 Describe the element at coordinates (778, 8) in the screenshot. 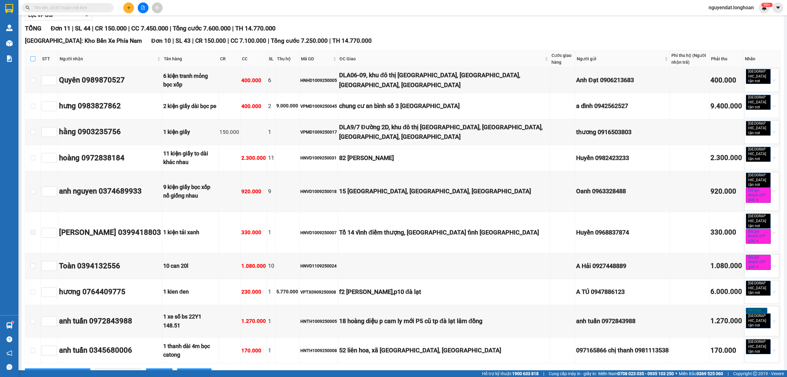

I see `button: caret-down` at that location.